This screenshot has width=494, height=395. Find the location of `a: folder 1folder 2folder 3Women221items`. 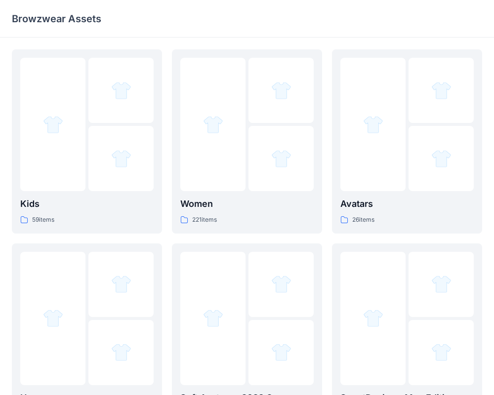

a: folder 1folder 2folder 3Women221items is located at coordinates (247, 141).